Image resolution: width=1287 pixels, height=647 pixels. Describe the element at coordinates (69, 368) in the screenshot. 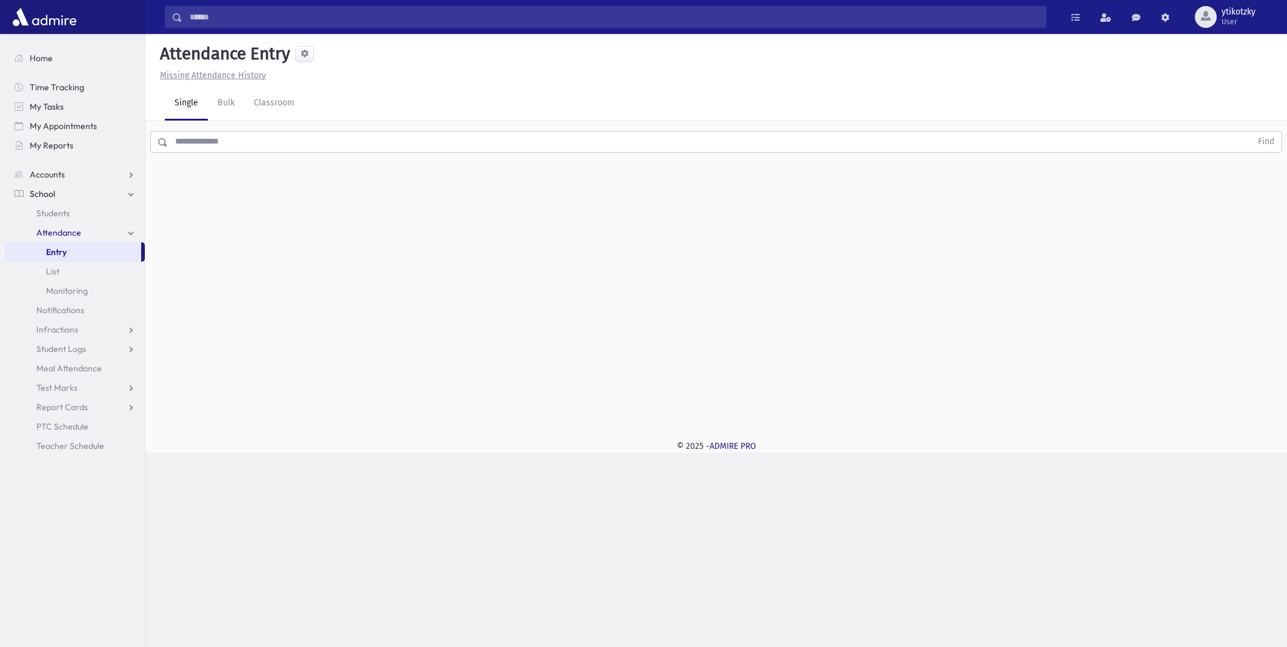

I see `span: Meal Attendance` at that location.